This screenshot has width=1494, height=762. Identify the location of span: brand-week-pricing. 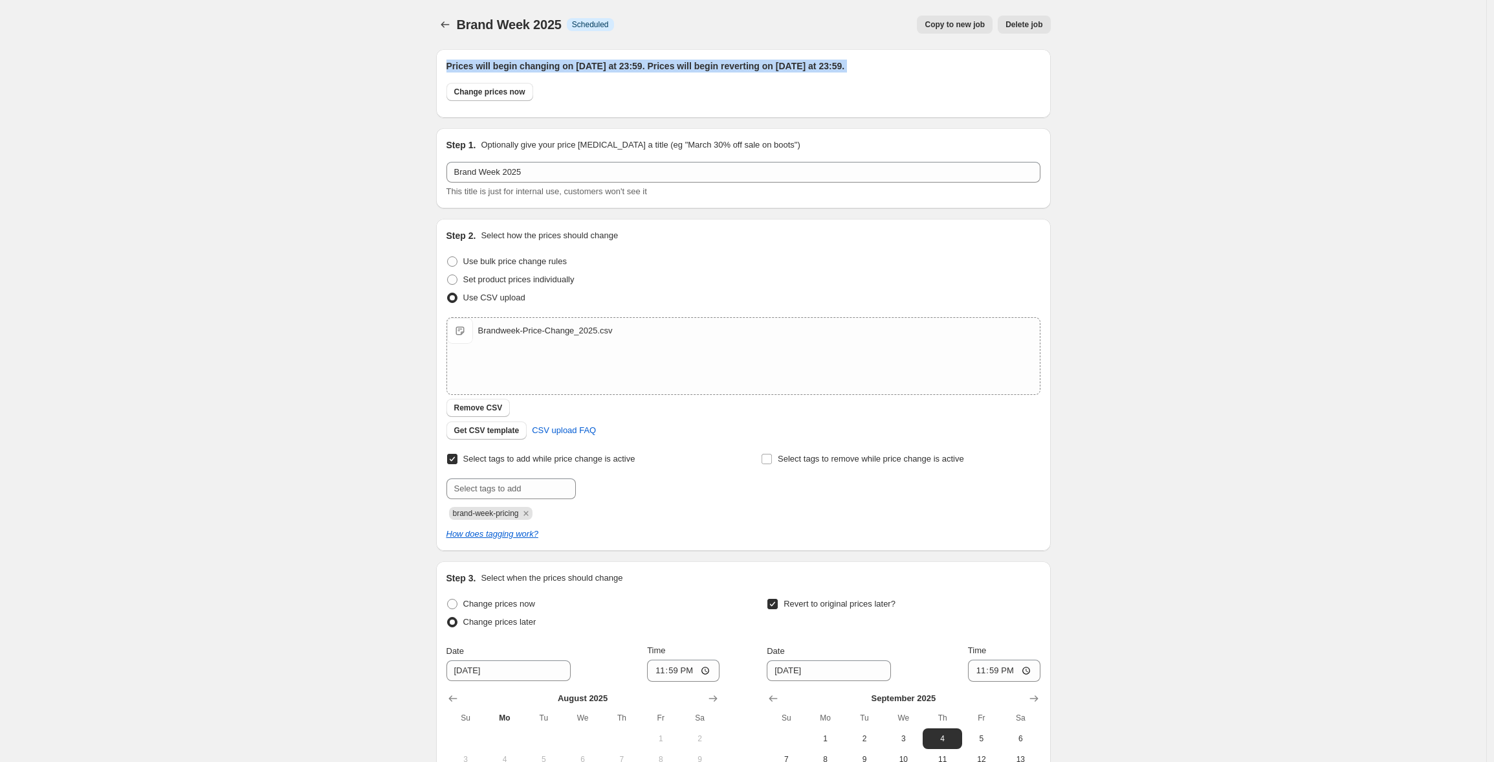
(486, 513).